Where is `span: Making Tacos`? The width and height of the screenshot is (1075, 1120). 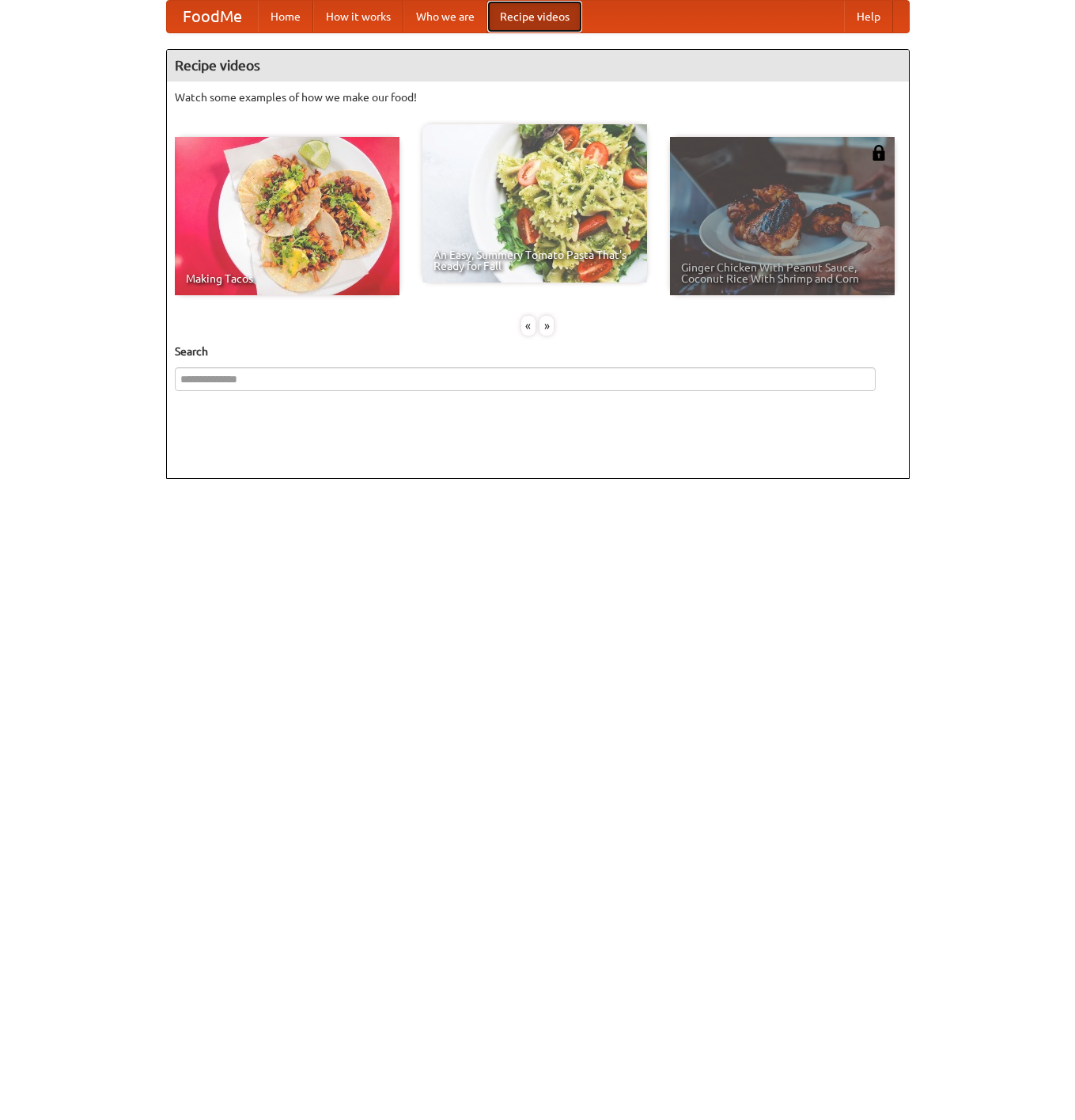
span: Making Tacos is located at coordinates (287, 278).